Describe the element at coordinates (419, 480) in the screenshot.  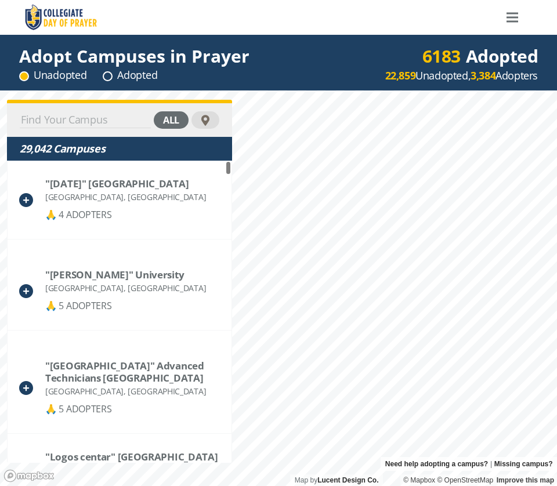
I see `a: Mapbox` at that location.